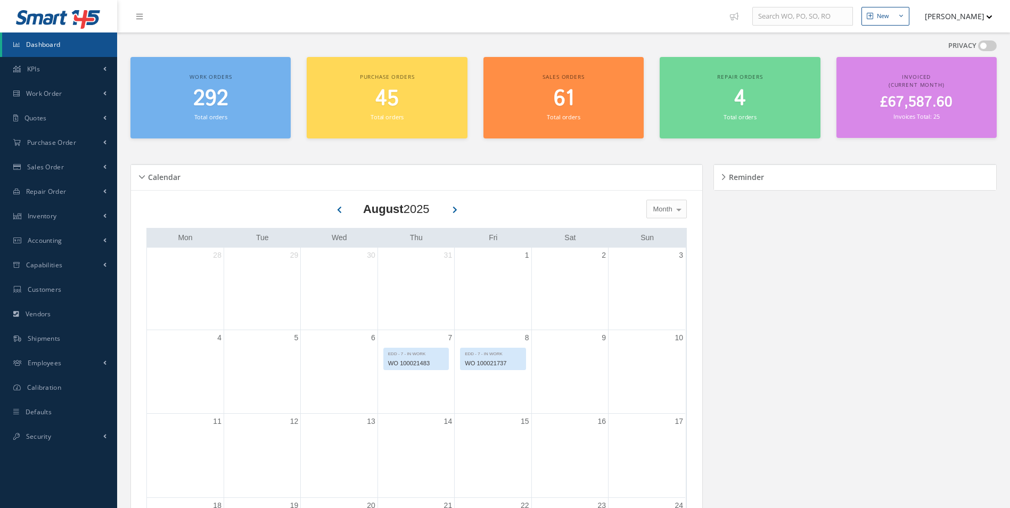 Image resolution: width=1010 pixels, height=508 pixels. I want to click on a: August 13, 2025, so click(371, 421).